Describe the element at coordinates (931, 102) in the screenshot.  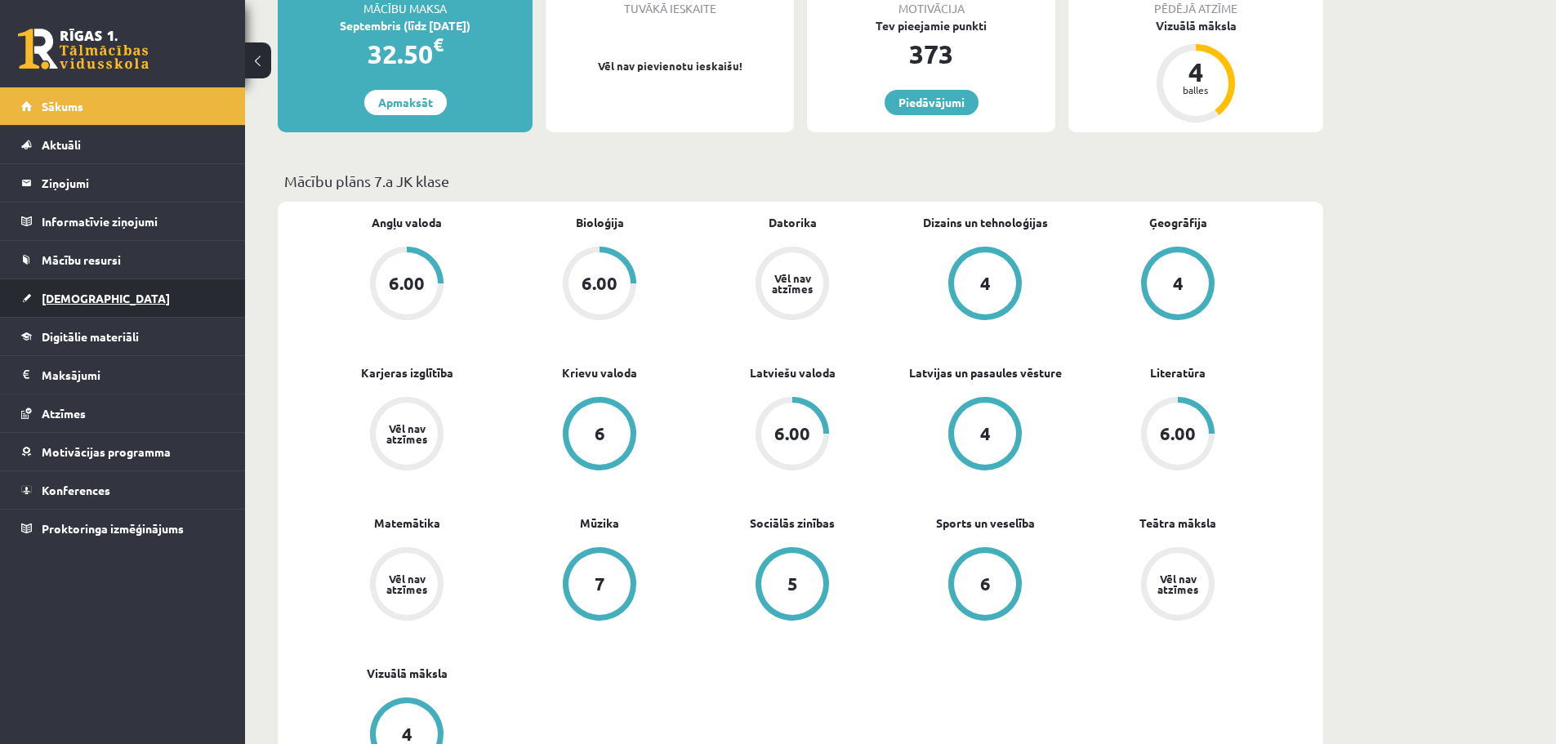
I see `a: Piedāvājumi` at that location.